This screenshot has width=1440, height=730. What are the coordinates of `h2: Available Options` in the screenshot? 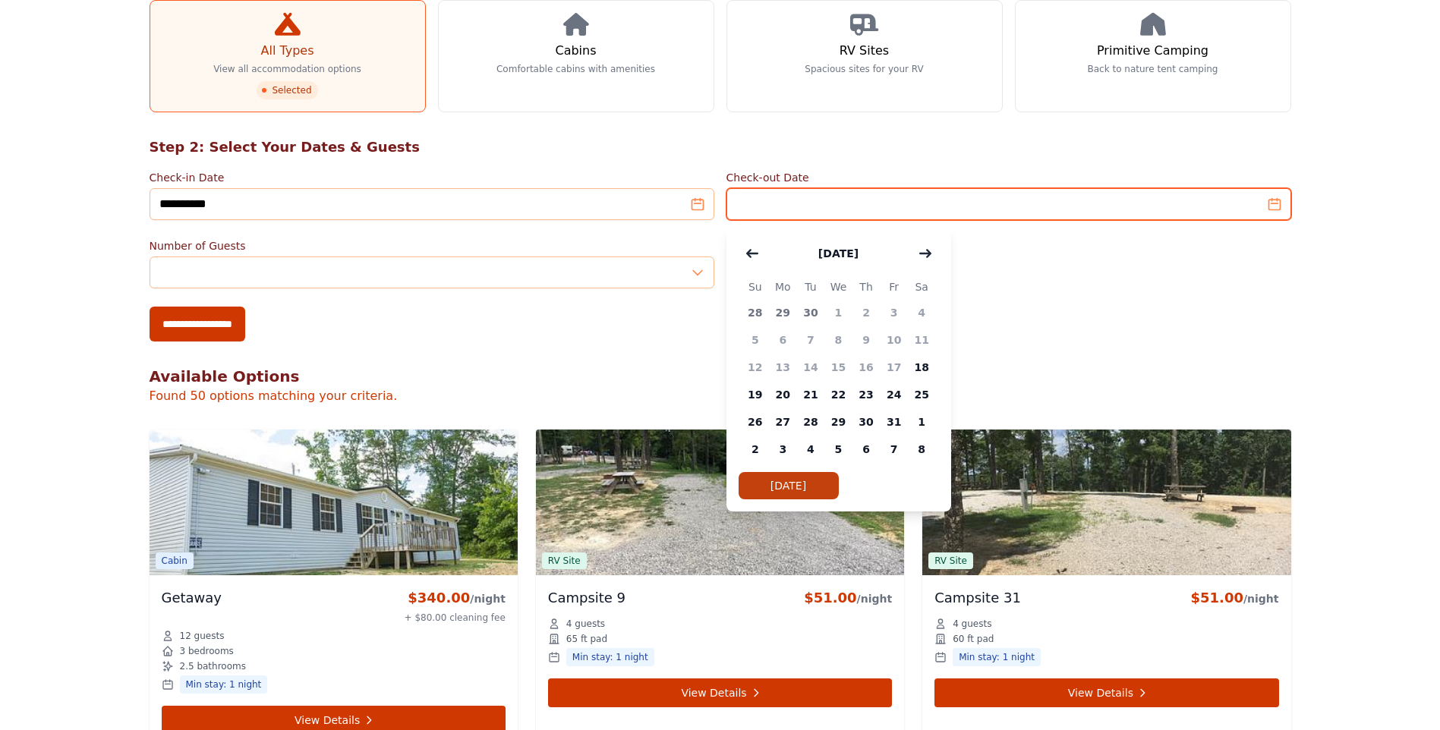 It's located at (720, 377).